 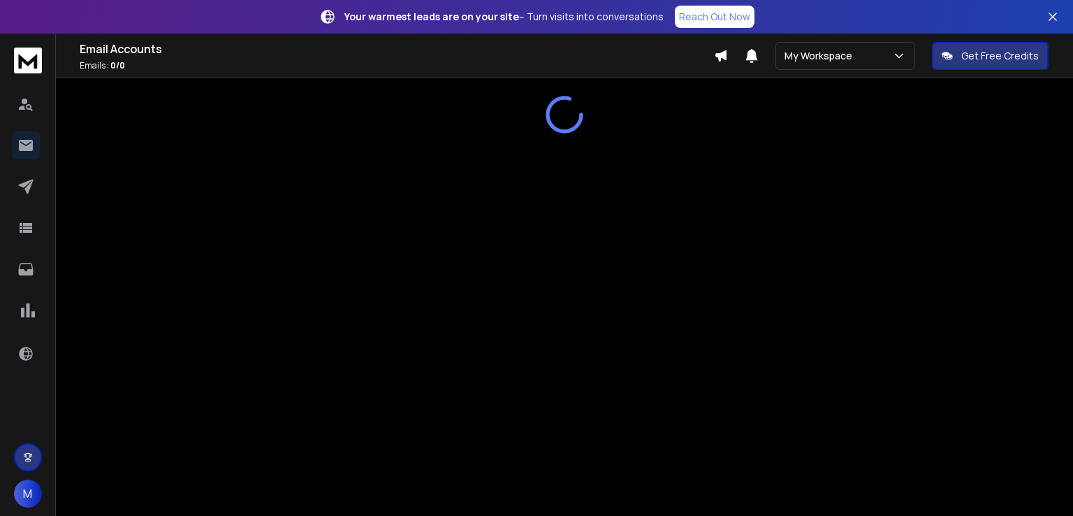 I want to click on button: Get Free Credits, so click(x=990, y=56).